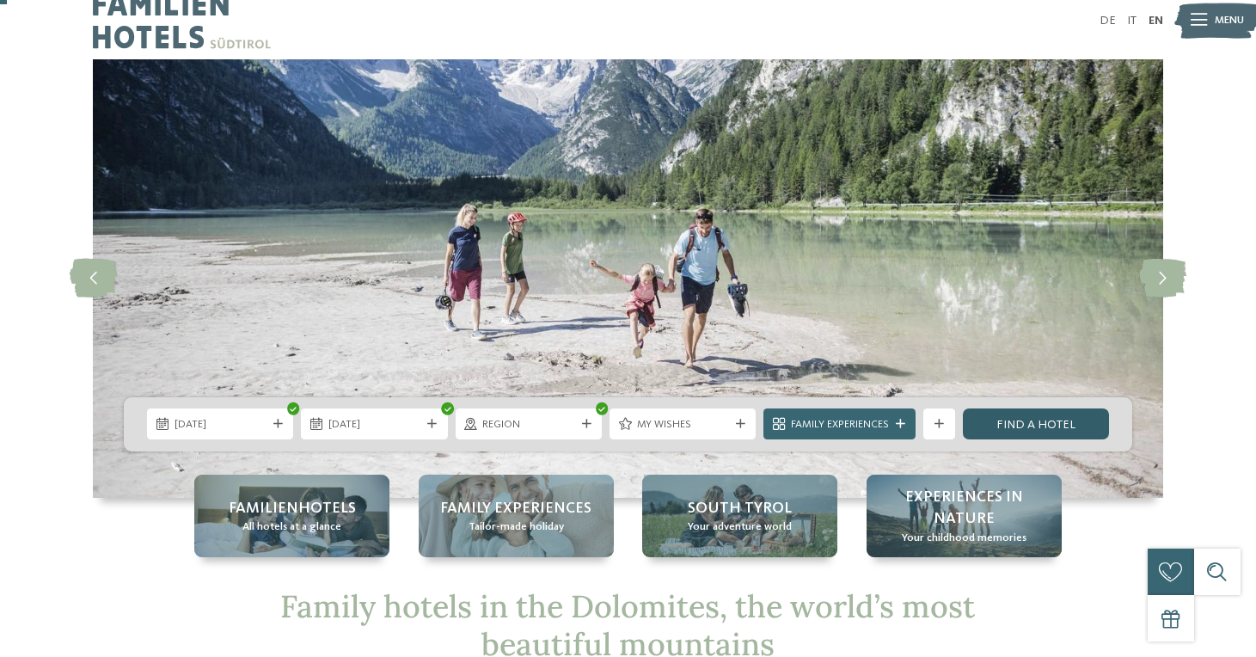  I want to click on span: Familienhotels, so click(292, 508).